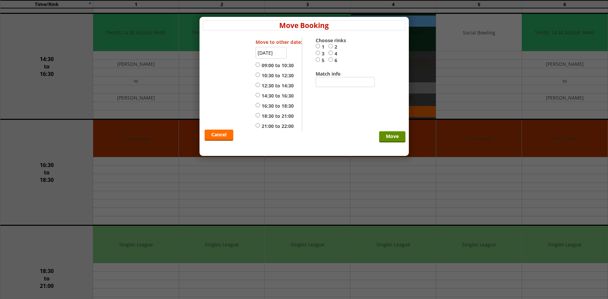 Image resolution: width=608 pixels, height=299 pixels. I want to click on label: Choose rinks, so click(334, 40).